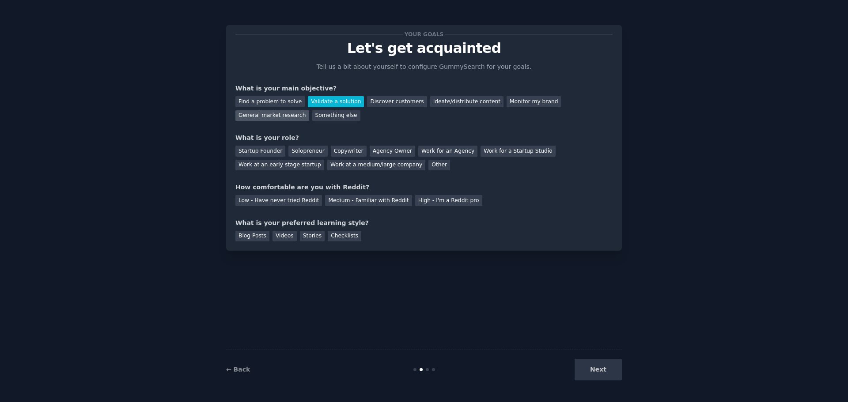  Describe the element at coordinates (368, 201) in the screenshot. I see `div: Medium - Familiar with Reddit` at that location.